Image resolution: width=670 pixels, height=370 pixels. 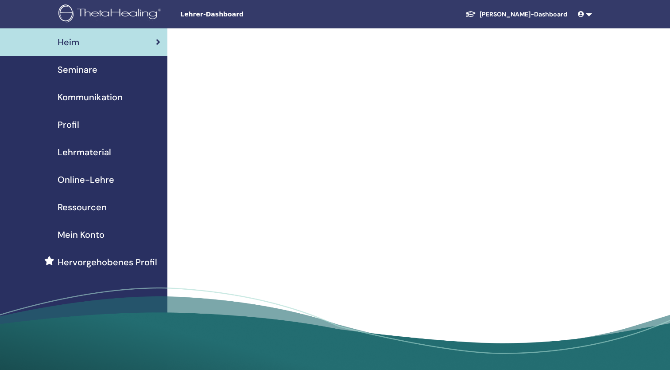 What do you see at coordinates (68, 42) in the screenshot?
I see `span: Heim` at bounding box center [68, 42].